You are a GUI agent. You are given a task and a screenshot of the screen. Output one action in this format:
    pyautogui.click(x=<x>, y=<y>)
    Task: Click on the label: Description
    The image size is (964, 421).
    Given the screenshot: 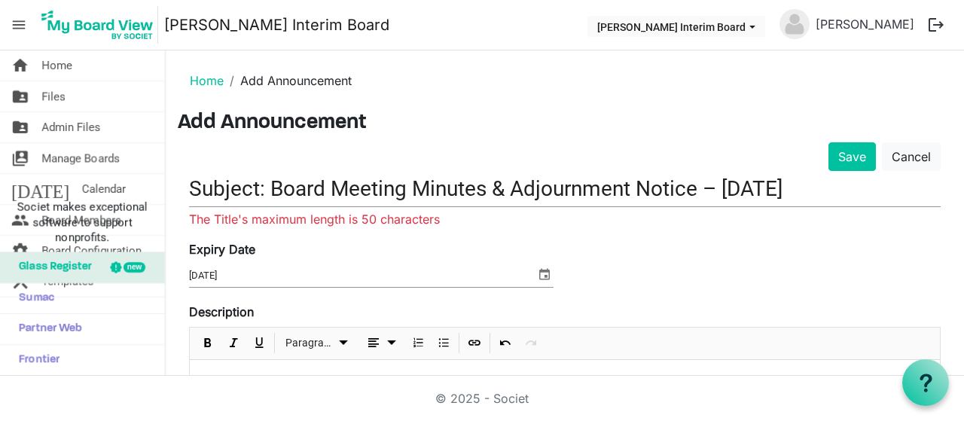 What is the action you would take?
    pyautogui.click(x=221, y=312)
    